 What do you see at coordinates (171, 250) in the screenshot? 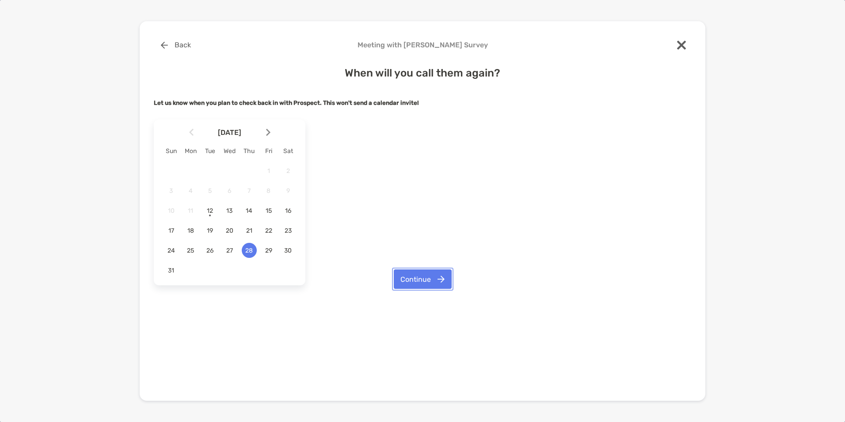
I see `span: 24` at bounding box center [171, 250].